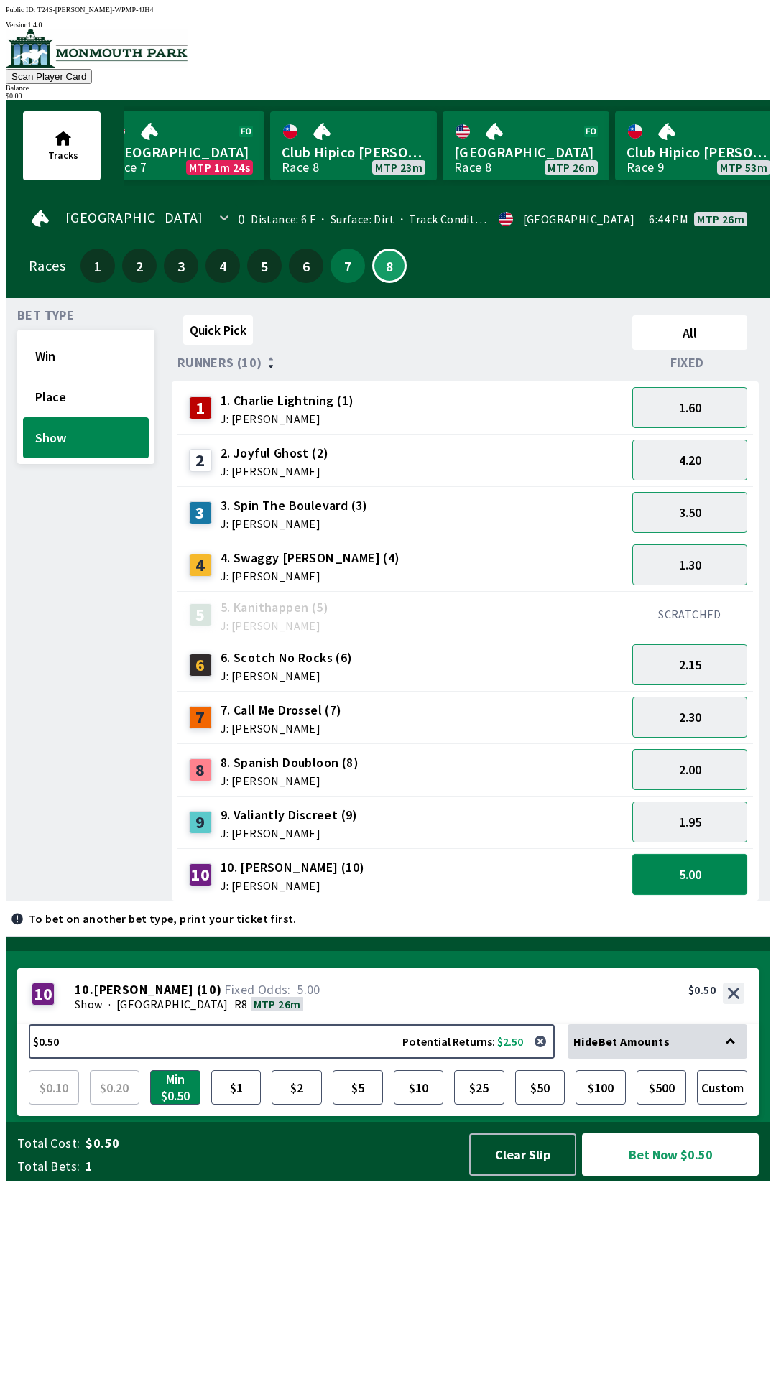 The image size is (776, 1379). I want to click on span: MTP 1m 24s, so click(219, 167).